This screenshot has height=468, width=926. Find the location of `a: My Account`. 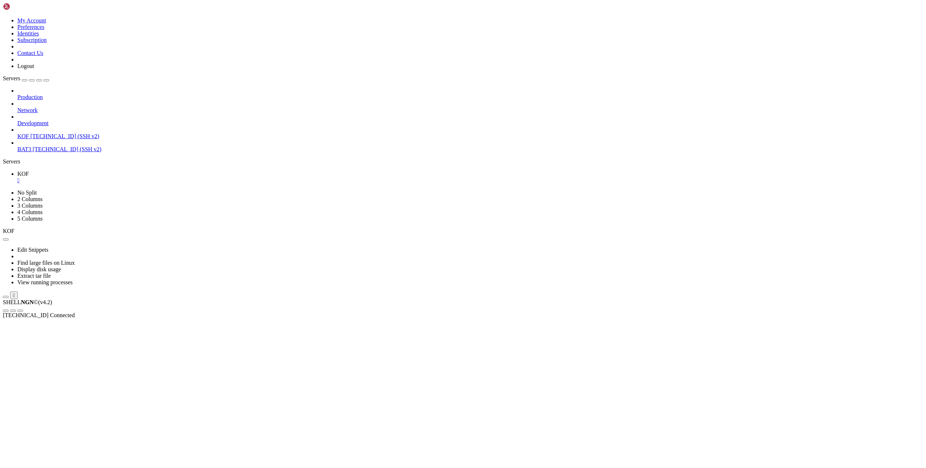

a: My Account is located at coordinates (32, 20).